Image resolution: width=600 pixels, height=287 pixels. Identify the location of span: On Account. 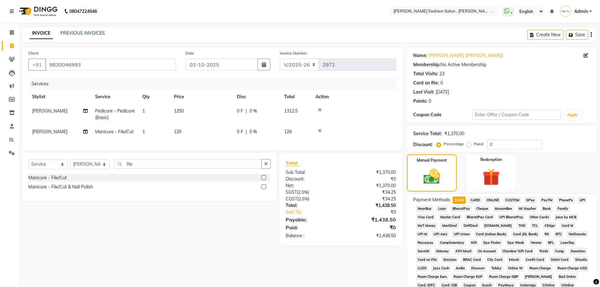
(487, 251).